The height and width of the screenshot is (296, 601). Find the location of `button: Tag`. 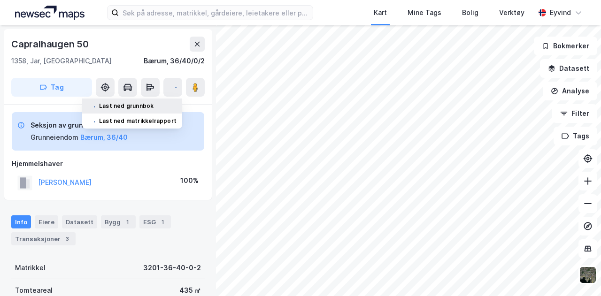

button: Tag is located at coordinates (52, 87).